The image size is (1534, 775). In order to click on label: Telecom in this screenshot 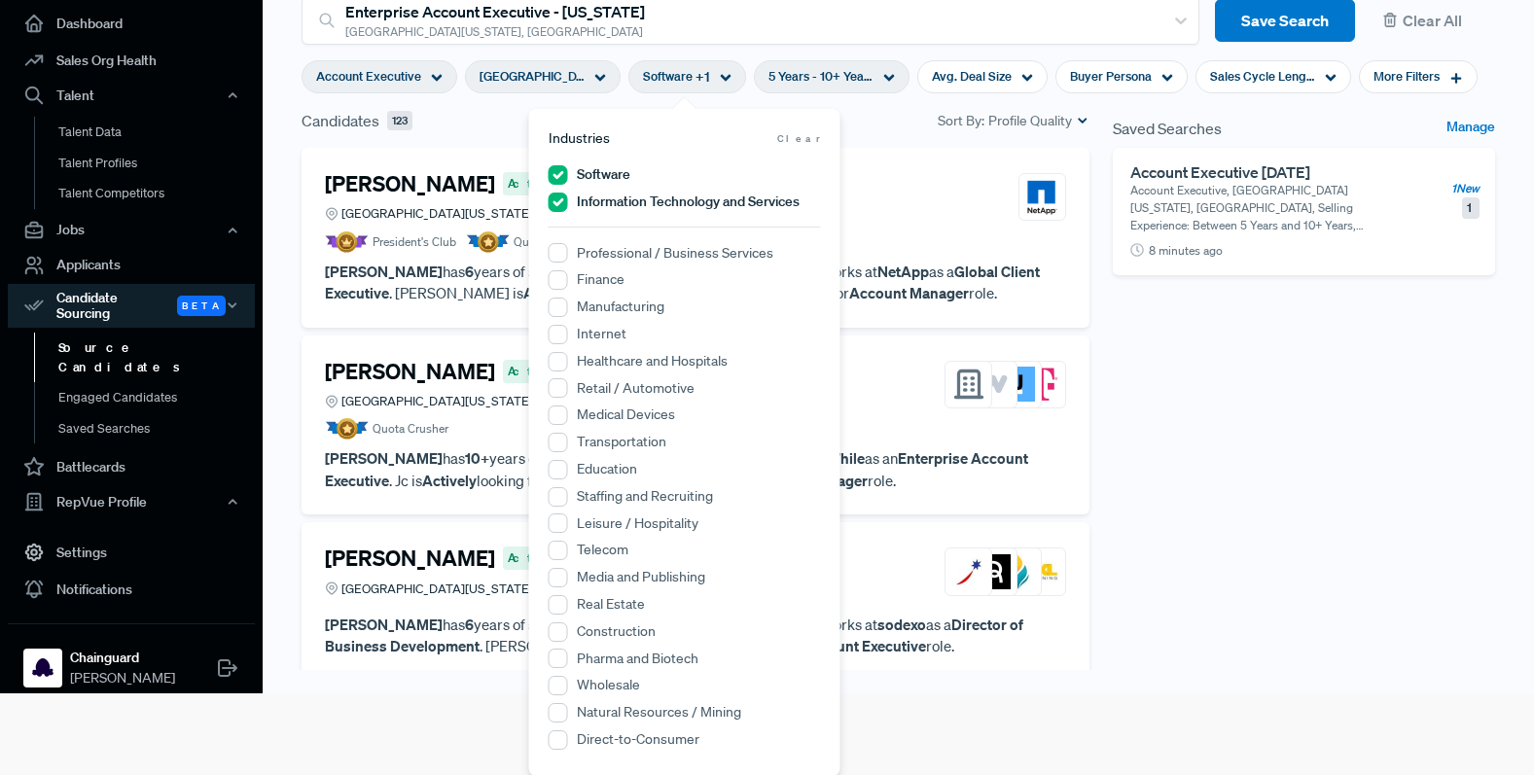, I will do `click(602, 550)`.